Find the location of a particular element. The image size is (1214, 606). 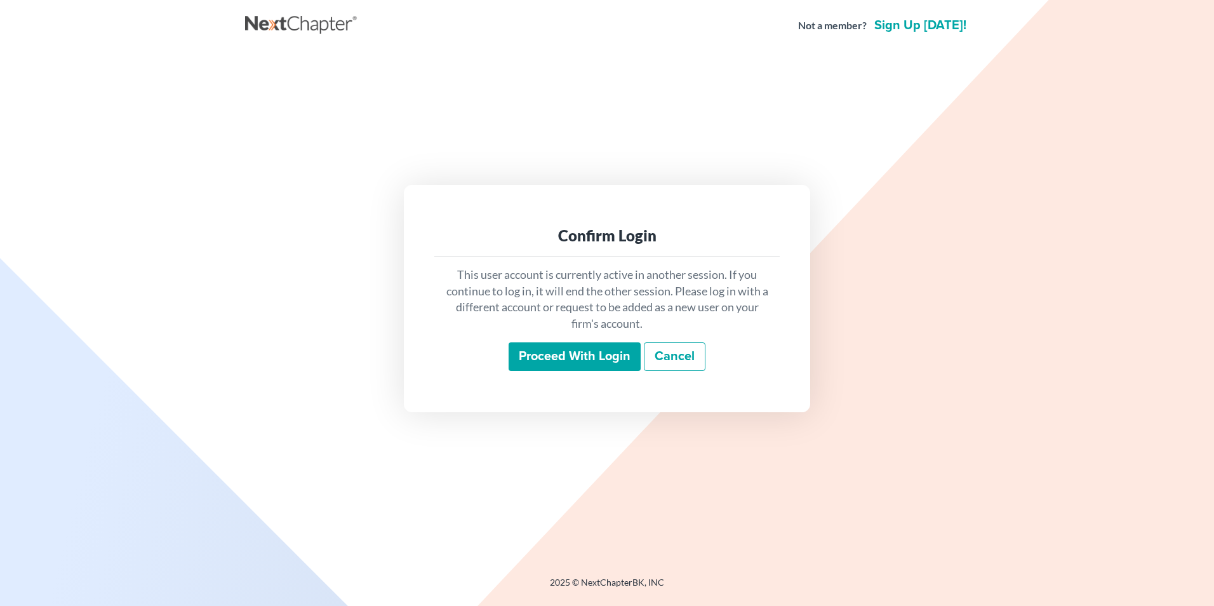

a: Cancel is located at coordinates (675, 357).